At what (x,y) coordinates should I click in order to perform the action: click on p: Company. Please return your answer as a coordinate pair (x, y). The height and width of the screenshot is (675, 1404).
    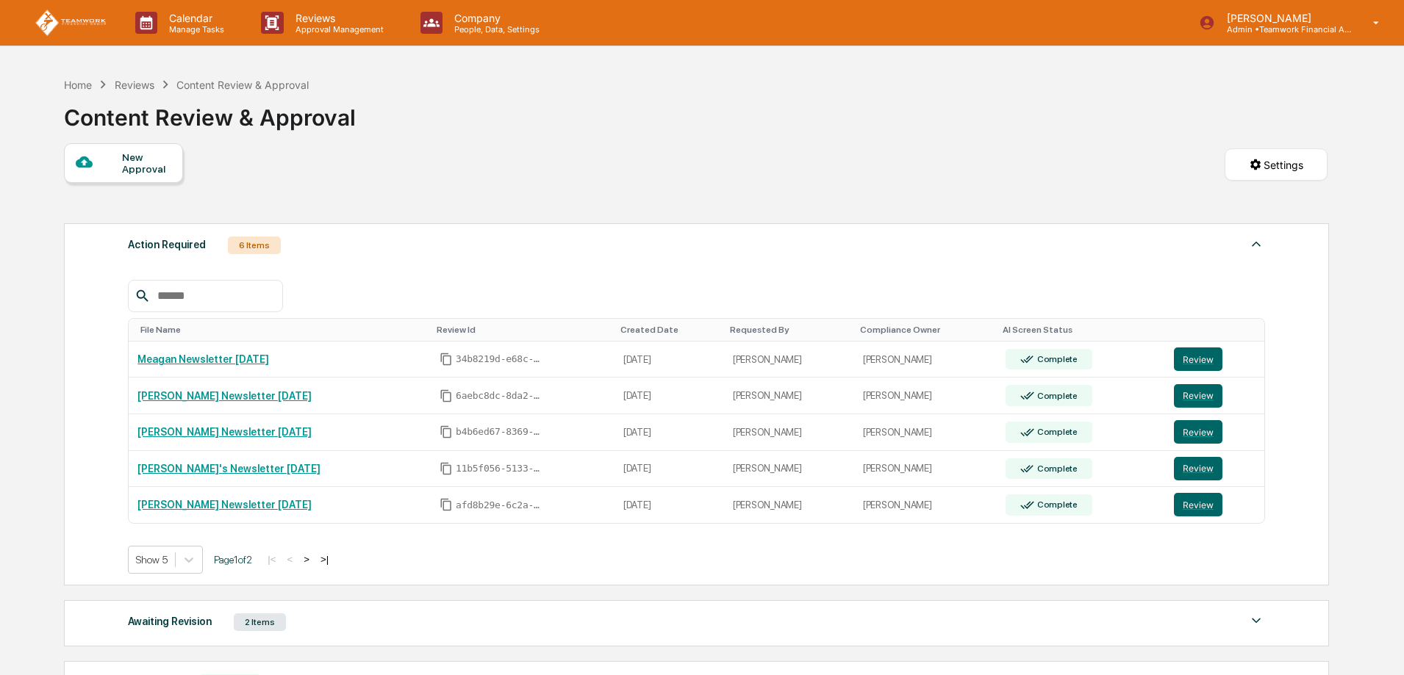
    Looking at the image, I should click on (495, 18).